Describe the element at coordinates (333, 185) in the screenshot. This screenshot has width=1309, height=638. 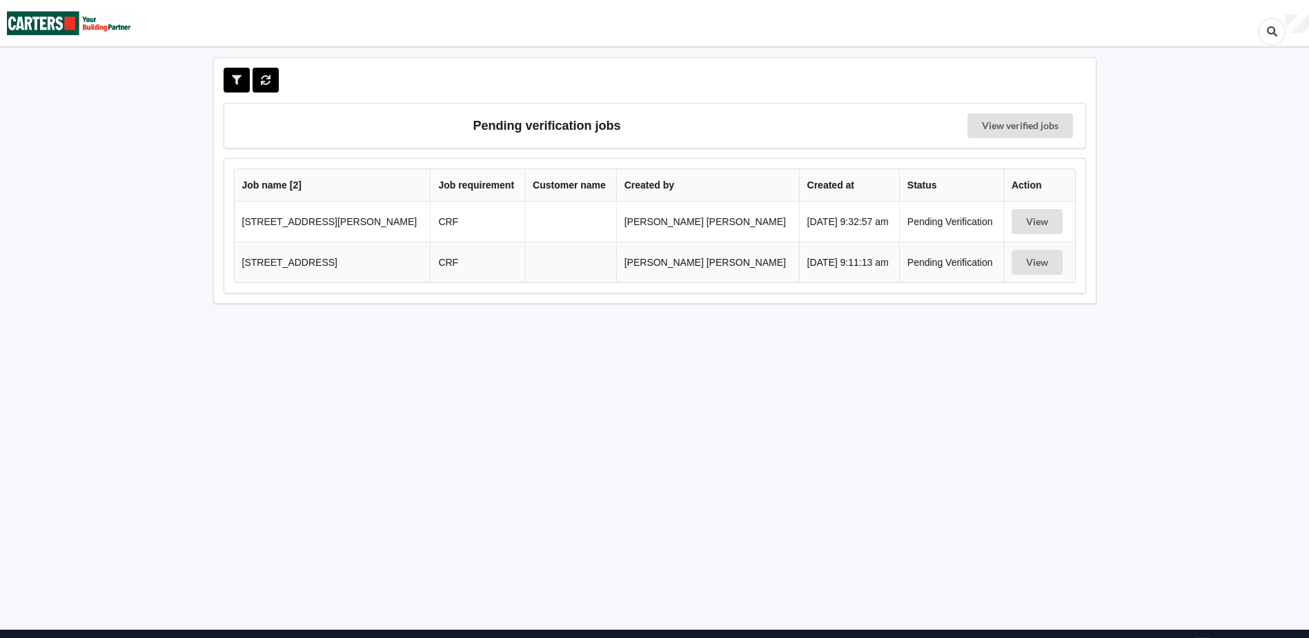
I see `th: Job name [ 2 ]` at that location.